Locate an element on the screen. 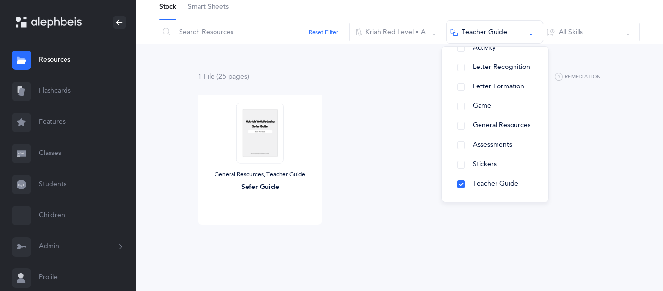 The image size is (663, 291). button: Letter Recognition is located at coordinates (495, 67).